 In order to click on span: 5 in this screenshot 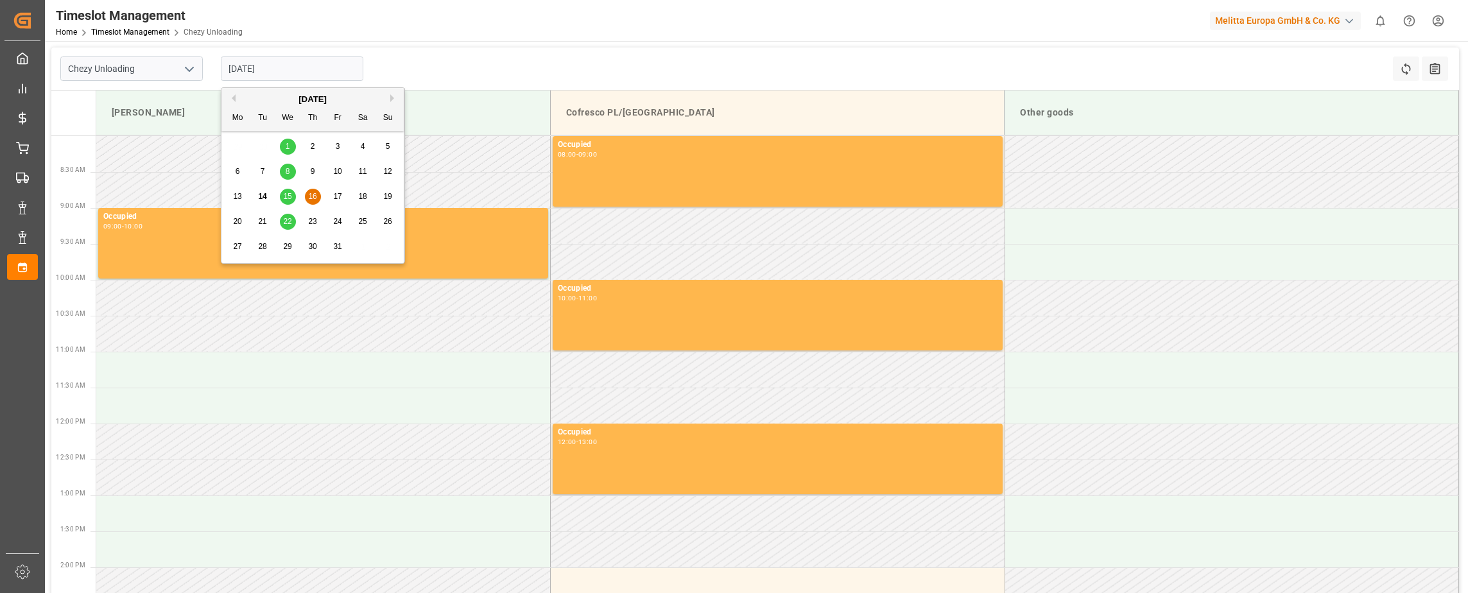, I will do `click(388, 146)`.